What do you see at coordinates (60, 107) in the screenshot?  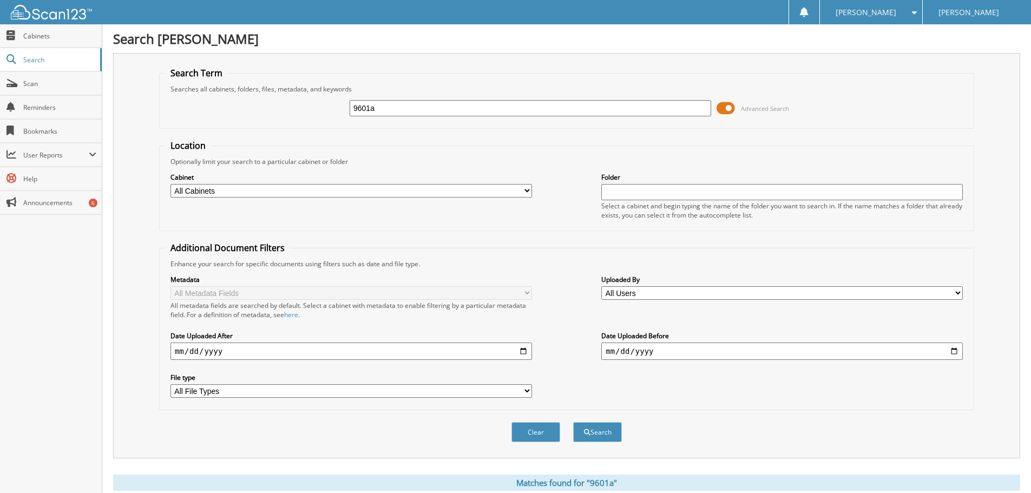 I see `span: Reminders` at bounding box center [60, 107].